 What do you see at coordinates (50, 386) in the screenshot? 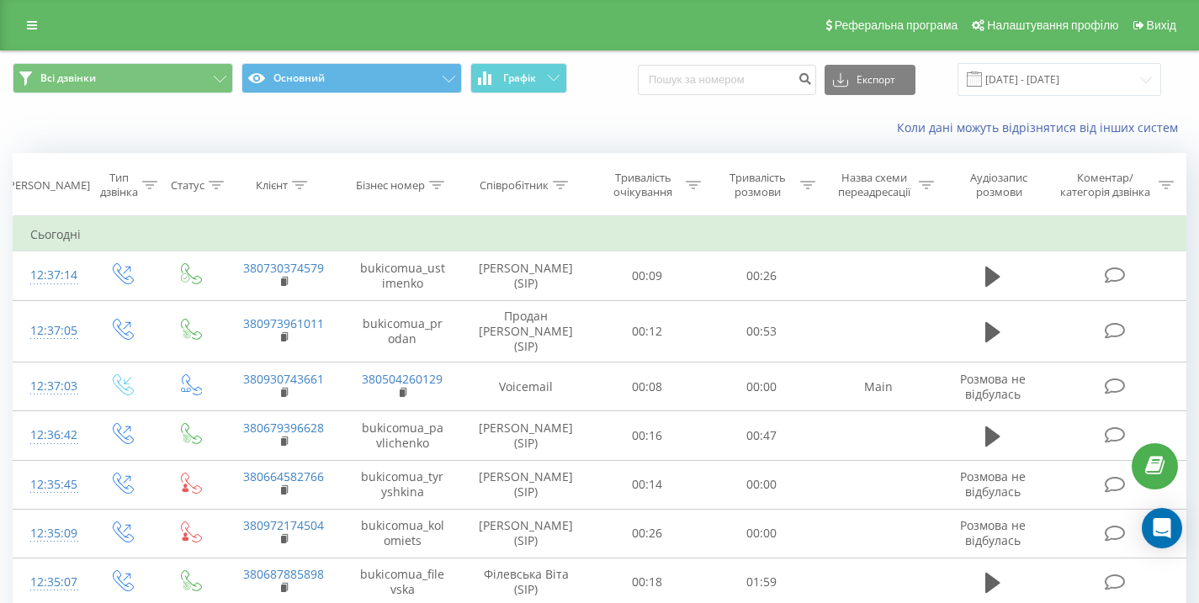
I see `div: 12:37:03` at bounding box center [50, 386].